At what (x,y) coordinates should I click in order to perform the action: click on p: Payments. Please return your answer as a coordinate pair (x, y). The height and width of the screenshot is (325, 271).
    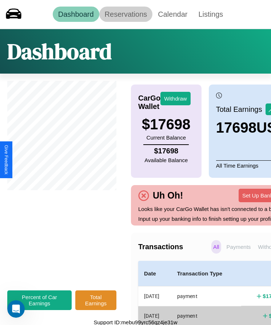
    Looking at the image, I should click on (239, 246).